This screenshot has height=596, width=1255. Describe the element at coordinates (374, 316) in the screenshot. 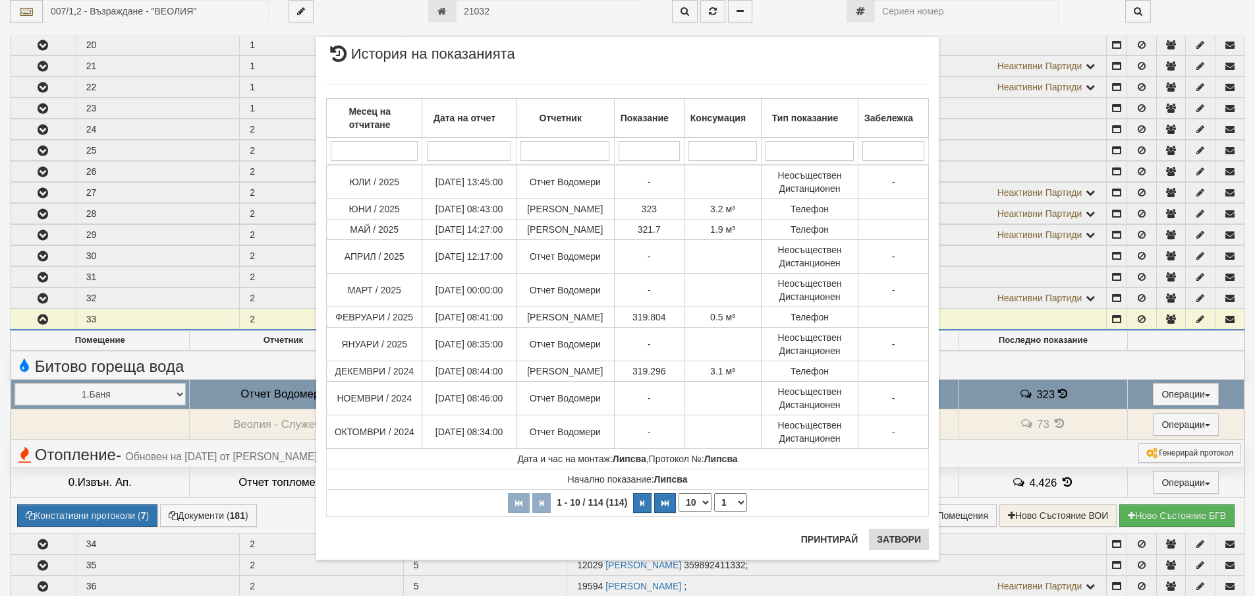

I see `td: ФЕВРУАРИ / 2025` at that location.